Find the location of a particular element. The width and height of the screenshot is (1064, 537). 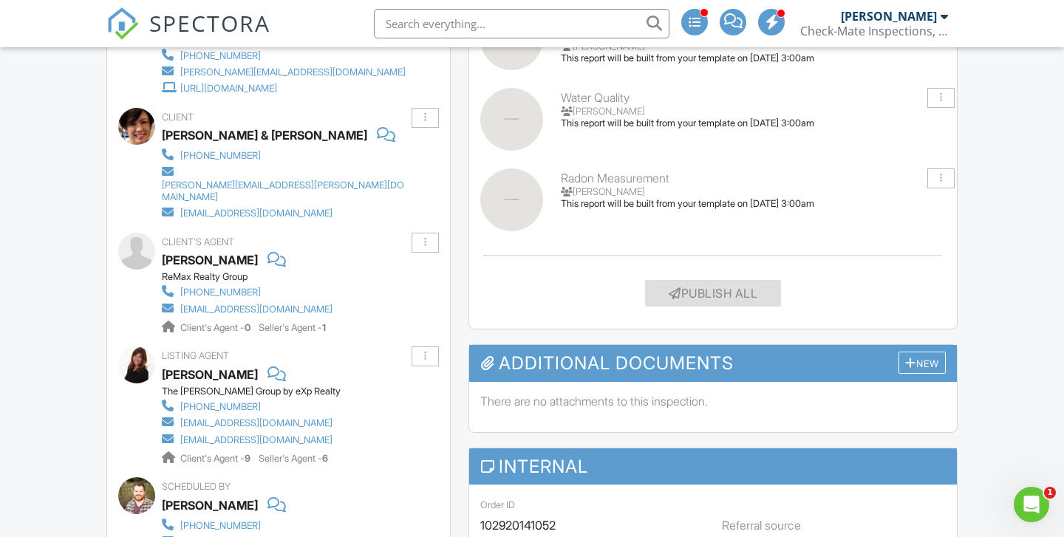

span: Client is located at coordinates (177, 117).